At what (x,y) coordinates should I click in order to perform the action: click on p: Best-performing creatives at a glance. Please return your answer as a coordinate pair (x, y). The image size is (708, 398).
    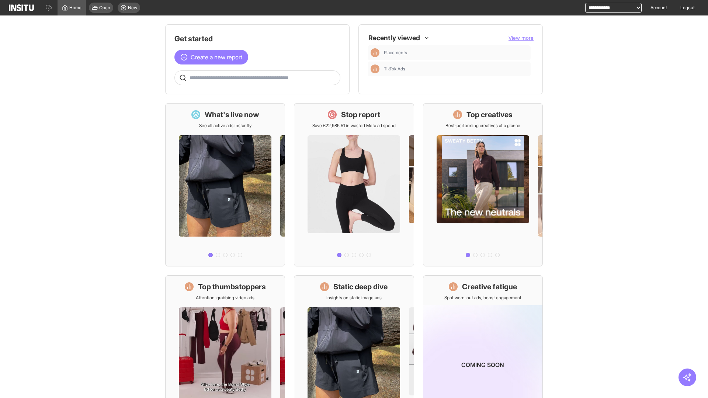
    Looking at the image, I should click on (483, 126).